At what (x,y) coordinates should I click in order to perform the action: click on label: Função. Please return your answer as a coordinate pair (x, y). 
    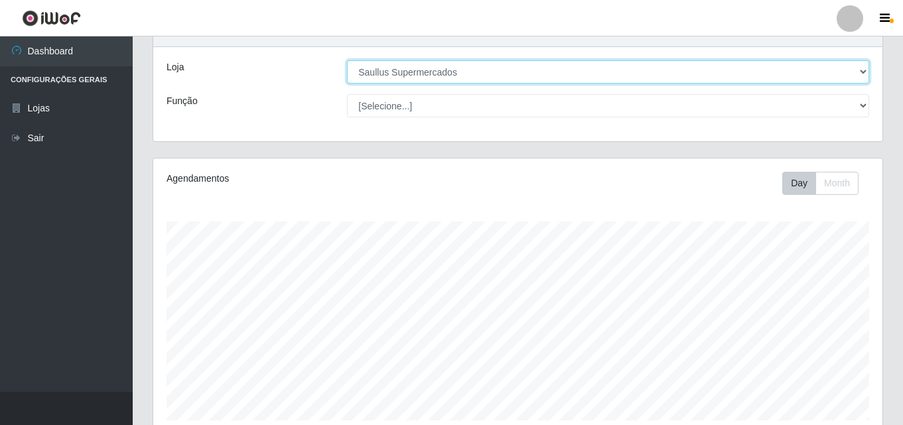
    Looking at the image, I should click on (182, 101).